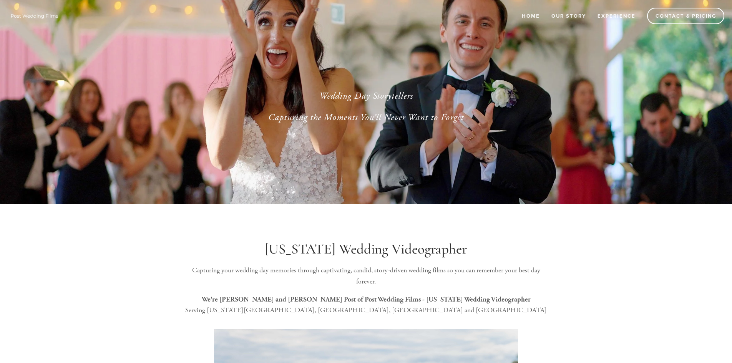  I want to click on p: Wedding Day Storytellers, so click(366, 96).